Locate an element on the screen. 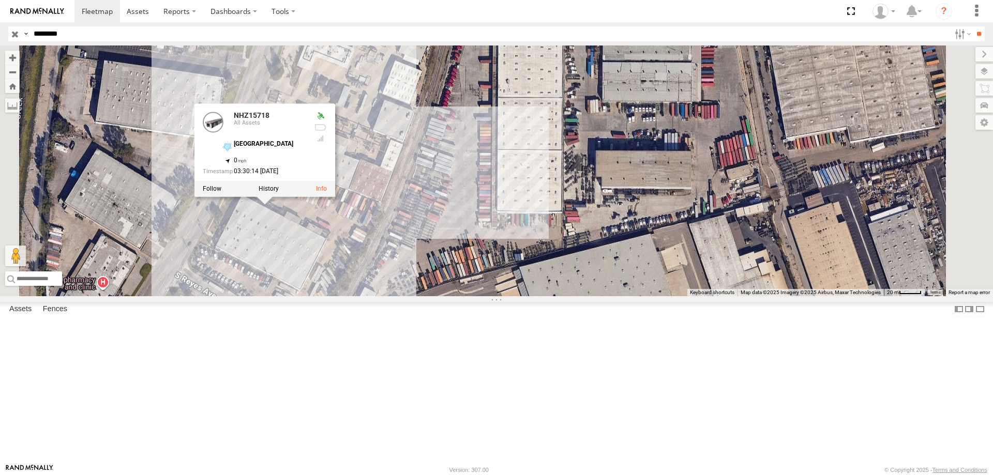  span: 20 m is located at coordinates (893, 292).